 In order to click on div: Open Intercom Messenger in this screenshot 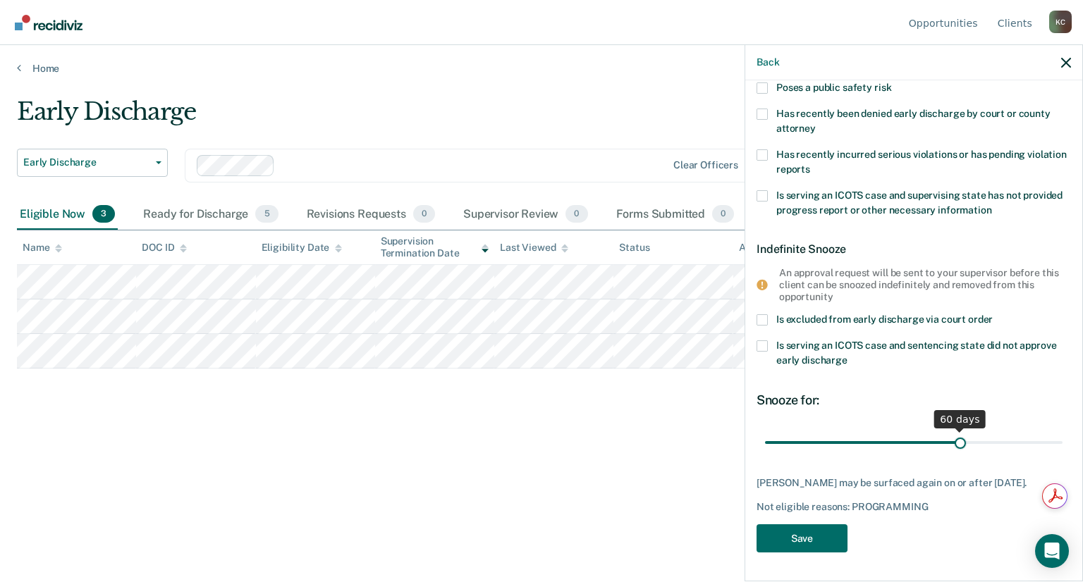, I will do `click(1052, 551)`.